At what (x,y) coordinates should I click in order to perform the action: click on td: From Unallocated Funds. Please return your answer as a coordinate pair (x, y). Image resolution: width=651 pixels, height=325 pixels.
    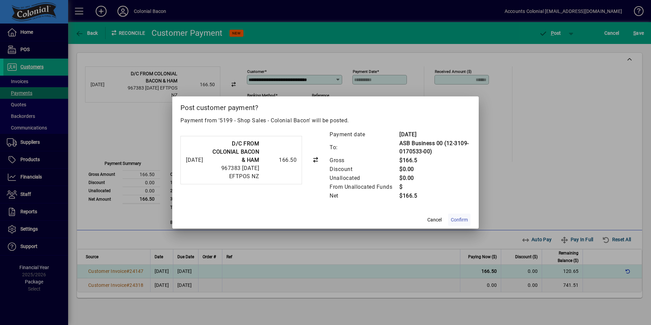
    Looking at the image, I should click on (364, 187).